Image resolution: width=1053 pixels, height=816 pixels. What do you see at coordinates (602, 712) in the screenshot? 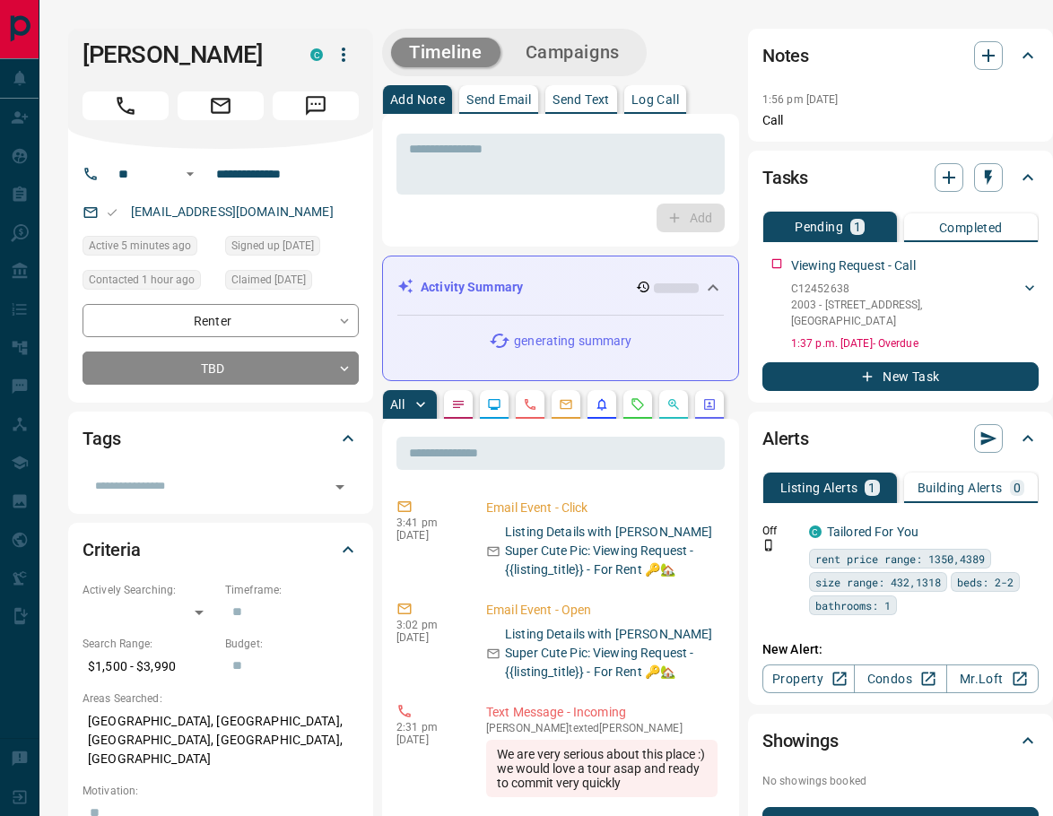
I see `p: Text Message - Incoming` at bounding box center [602, 712].